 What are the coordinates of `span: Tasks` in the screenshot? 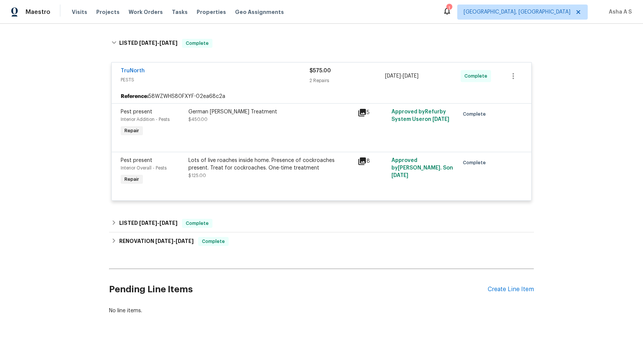 It's located at (180, 12).